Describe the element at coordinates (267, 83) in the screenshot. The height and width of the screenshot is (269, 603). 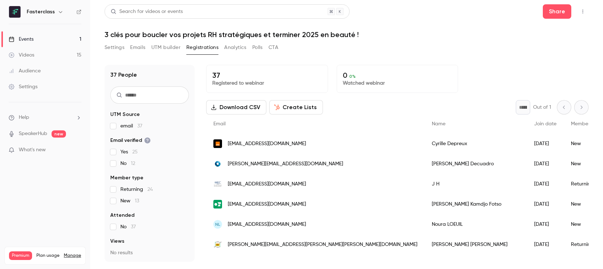
I see `p: Registered to webinar` at that location.